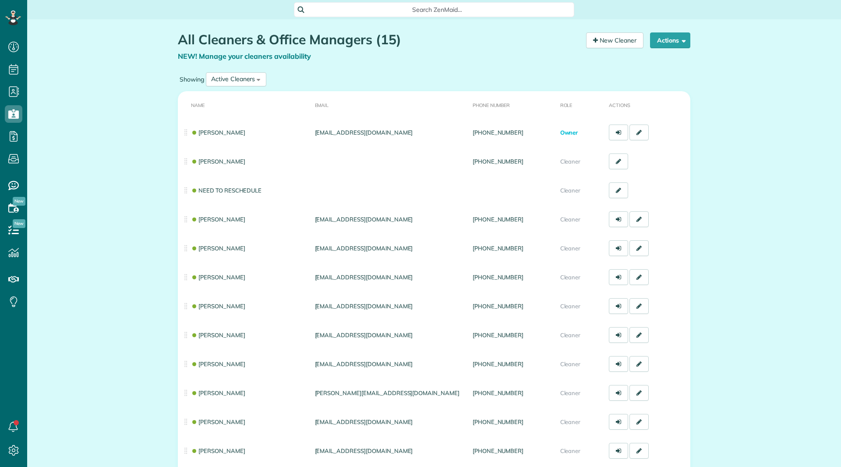  I want to click on a: New Cleaner, so click(615, 40).